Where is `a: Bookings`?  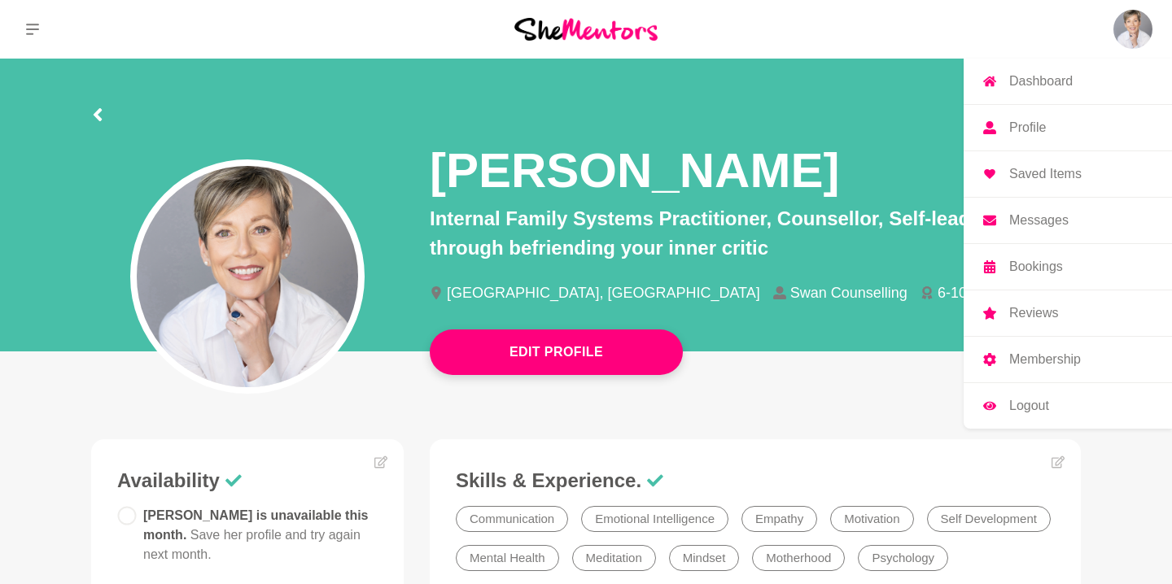 a: Bookings is located at coordinates (1068, 267).